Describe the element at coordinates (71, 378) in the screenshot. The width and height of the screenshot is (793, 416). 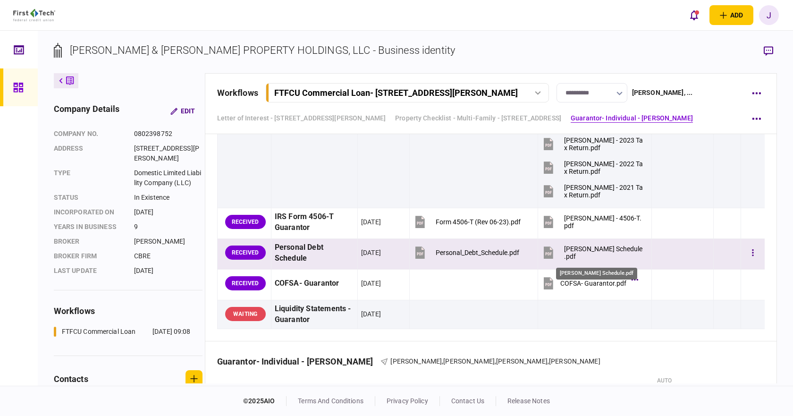
I see `div: contacts` at that location.